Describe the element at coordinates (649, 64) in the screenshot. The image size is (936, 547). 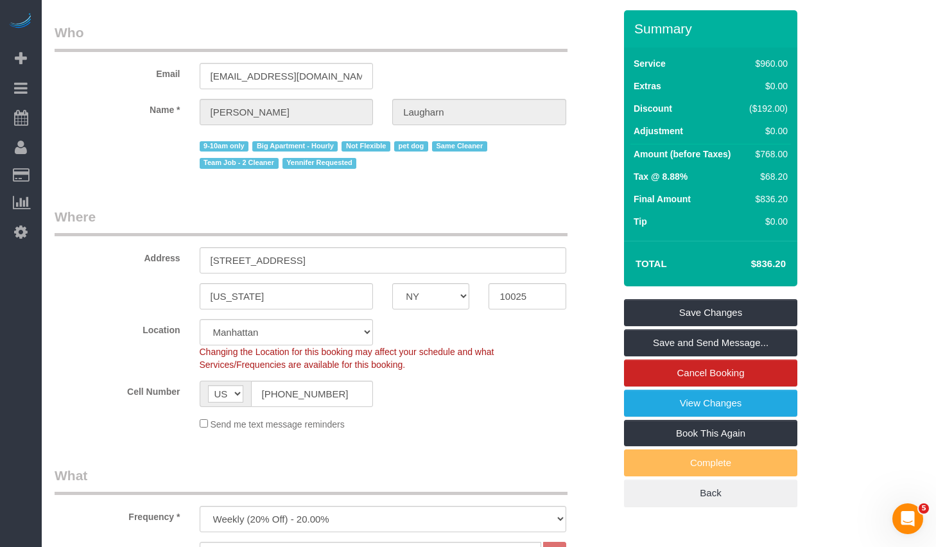
I see `label: Service` at that location.